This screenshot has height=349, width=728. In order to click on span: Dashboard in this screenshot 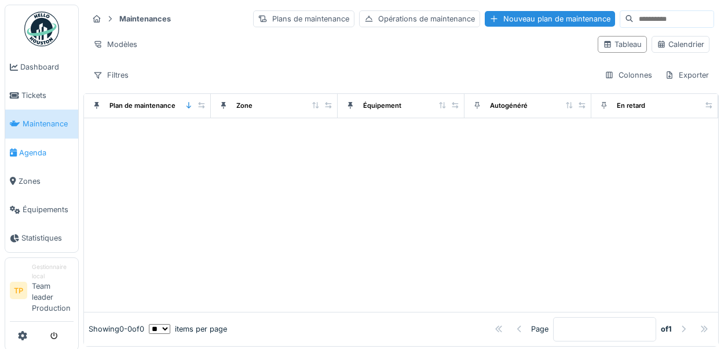, I will do `click(47, 67)`.